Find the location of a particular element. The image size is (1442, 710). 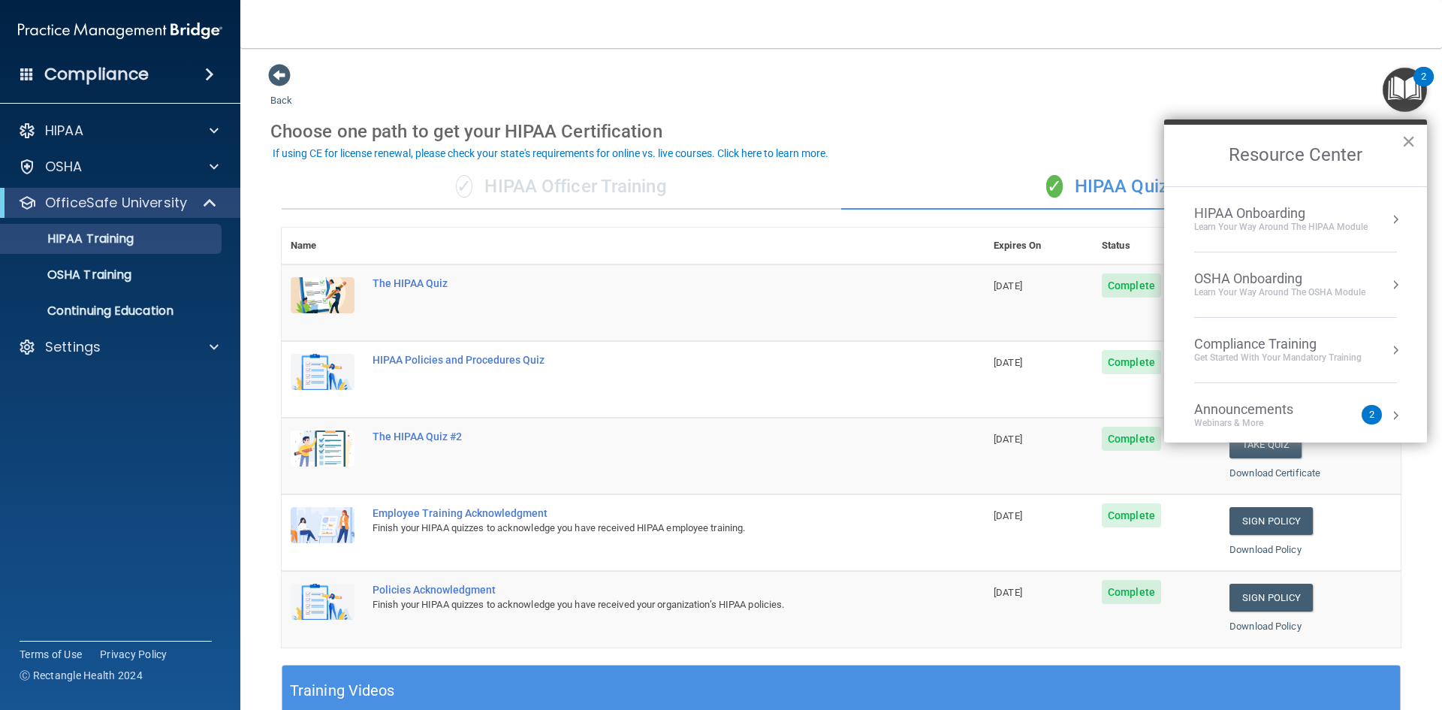

a: Privacy Policy is located at coordinates (134, 654).